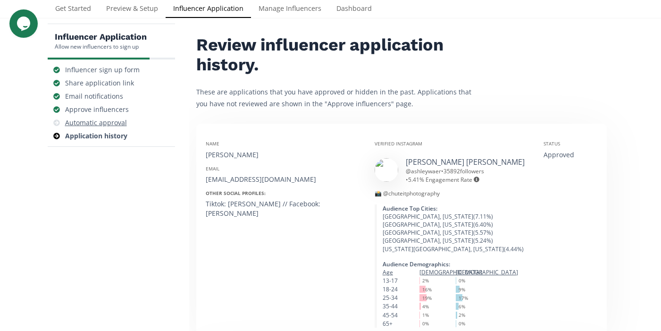 Image resolution: width=661 pixels, height=331 pixels. I want to click on div: Audience Top Cities:, so click(456, 208).